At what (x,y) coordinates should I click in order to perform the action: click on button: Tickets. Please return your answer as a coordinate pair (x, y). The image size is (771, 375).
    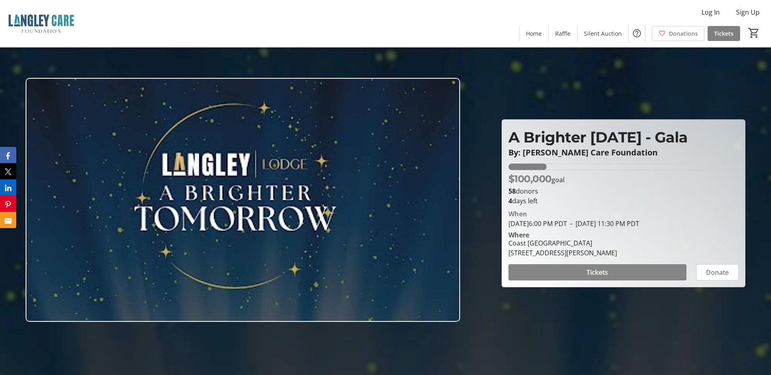
    Looking at the image, I should click on (597, 273).